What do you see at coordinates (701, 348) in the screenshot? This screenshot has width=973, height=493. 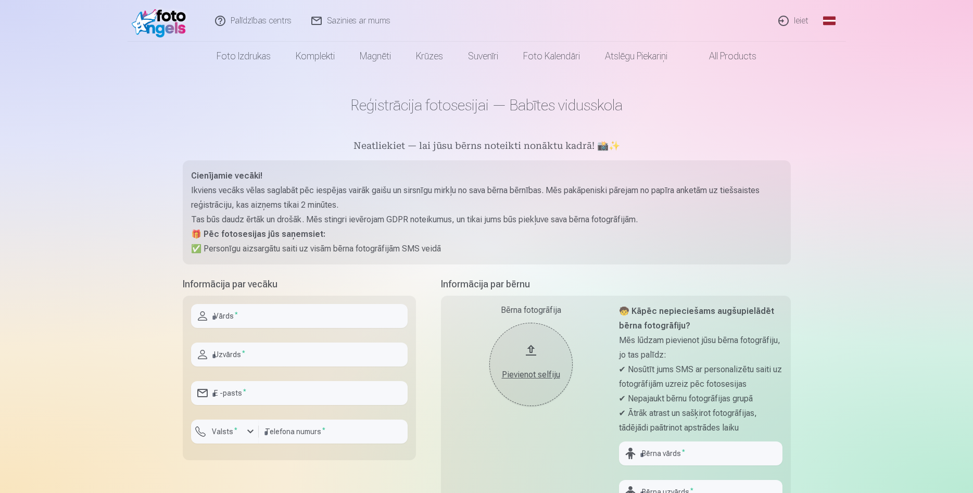 I see `p: Mēs lūdzam pievienot jūsu bērna fotogrāfiju, jo tas palīdz:` at bounding box center [701, 348].